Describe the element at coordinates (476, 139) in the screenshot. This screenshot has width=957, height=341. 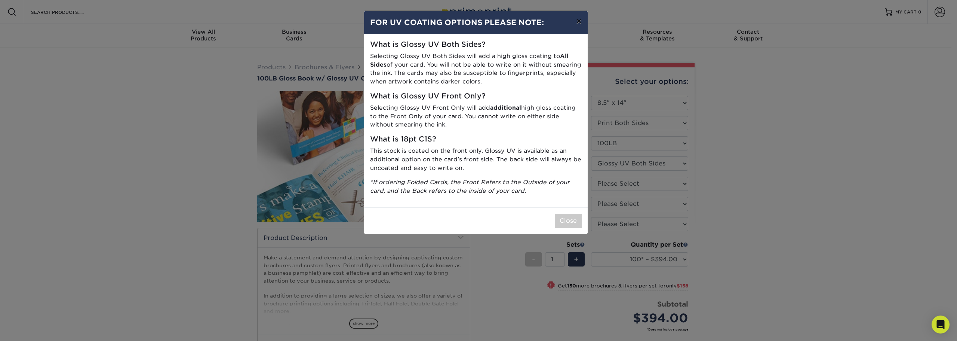
I see `h5: What is 18pt C1S?` at that location.